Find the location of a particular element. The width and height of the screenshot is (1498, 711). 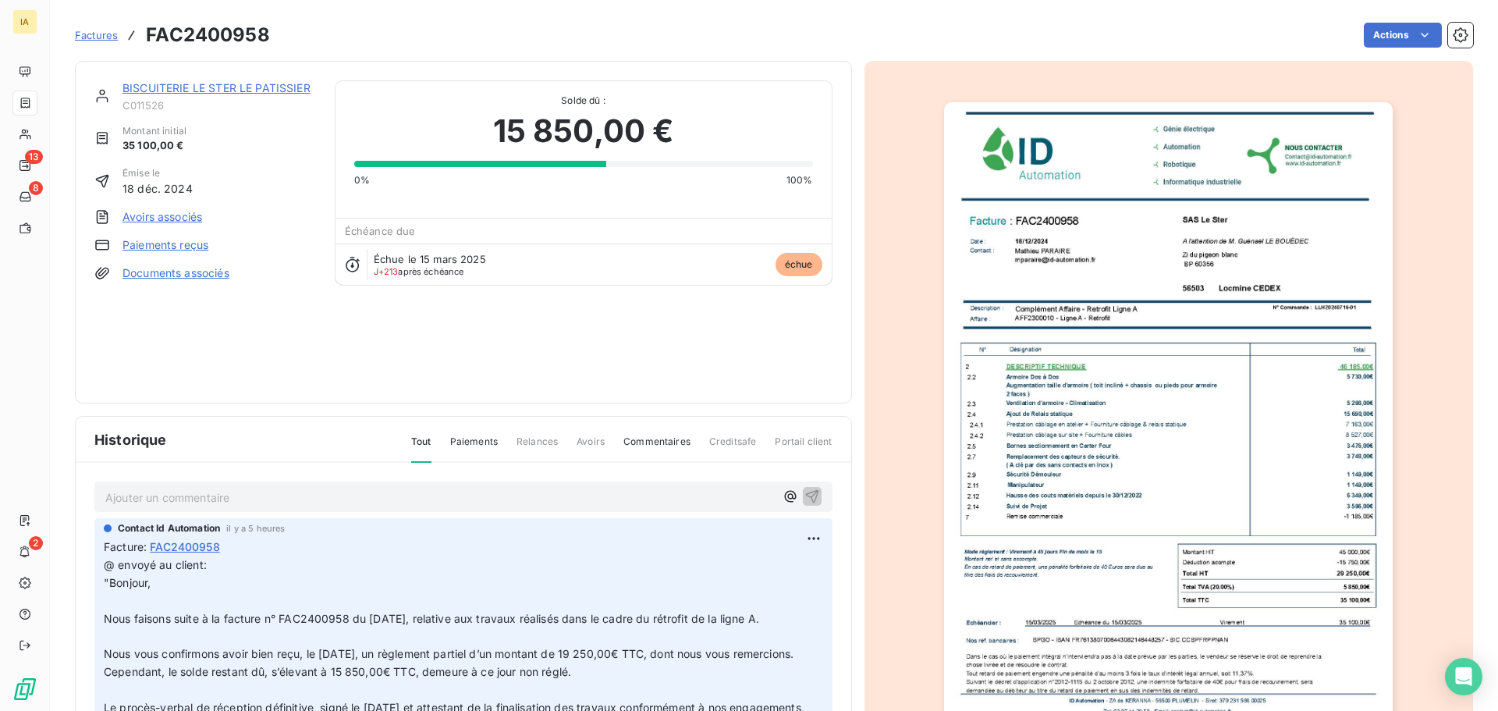

span: Échue le 15 mars 2025 is located at coordinates (430, 259).